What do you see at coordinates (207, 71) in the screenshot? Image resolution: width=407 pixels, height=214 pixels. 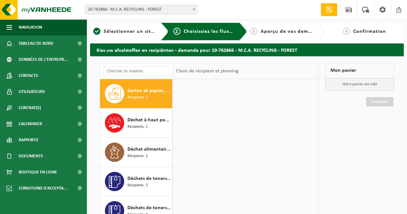 I see `div: Choix de récipient et planning` at bounding box center [207, 71].